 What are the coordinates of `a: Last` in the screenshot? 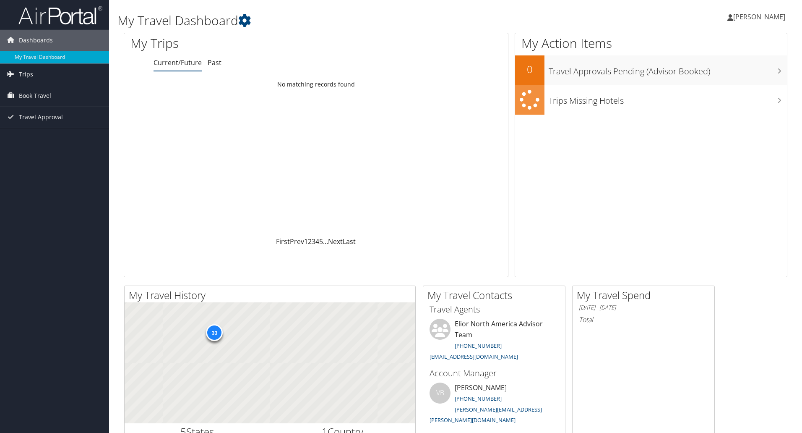 It's located at (349, 241).